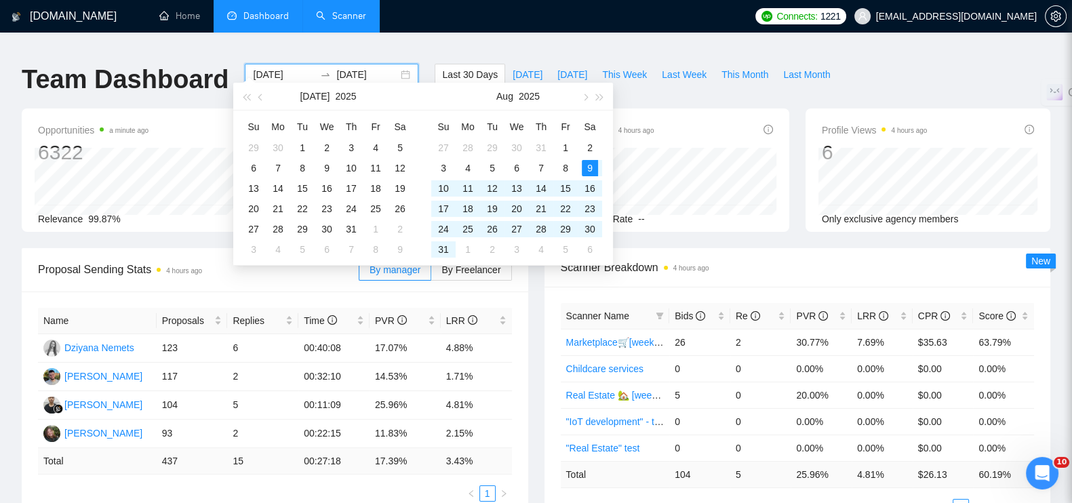 The image size is (1072, 503). Describe the element at coordinates (492, 229) in the screenshot. I see `td: 2025-08-26` at that location.